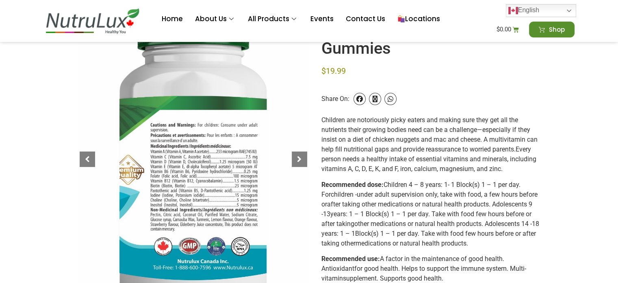 This screenshot has height=283, width=618. What do you see at coordinates (334, 71) in the screenshot?
I see `bdi: 19.99` at bounding box center [334, 71].